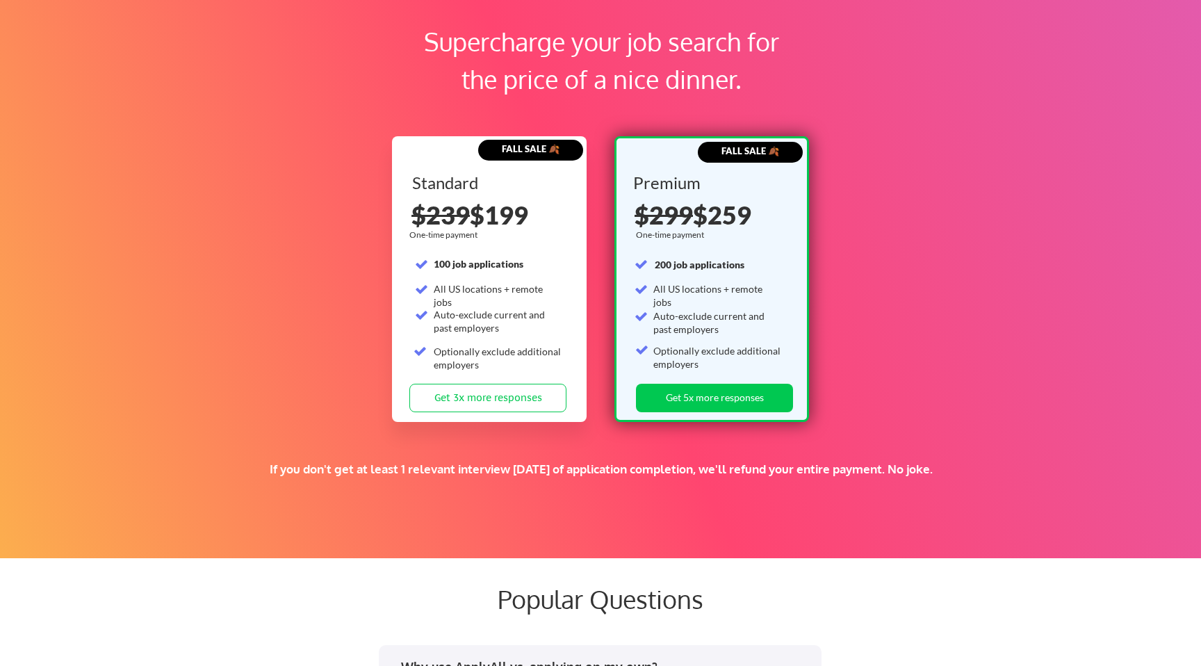 This screenshot has height=666, width=1201. Describe the element at coordinates (601, 60) in the screenshot. I see `div: Supercharge your job search for the price of a nice dinner.` at that location.